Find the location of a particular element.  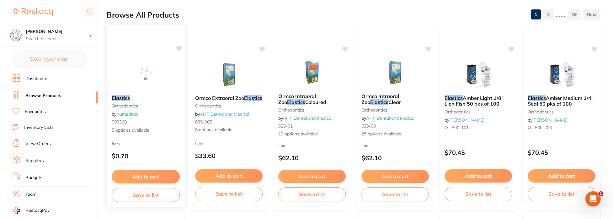

span: 1 is located at coordinates (601, 194).